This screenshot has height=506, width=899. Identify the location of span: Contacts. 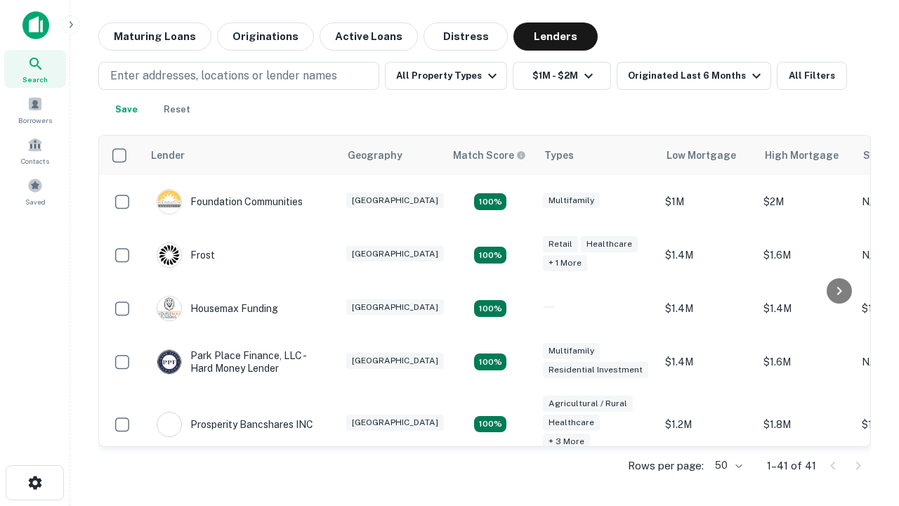
(35, 161).